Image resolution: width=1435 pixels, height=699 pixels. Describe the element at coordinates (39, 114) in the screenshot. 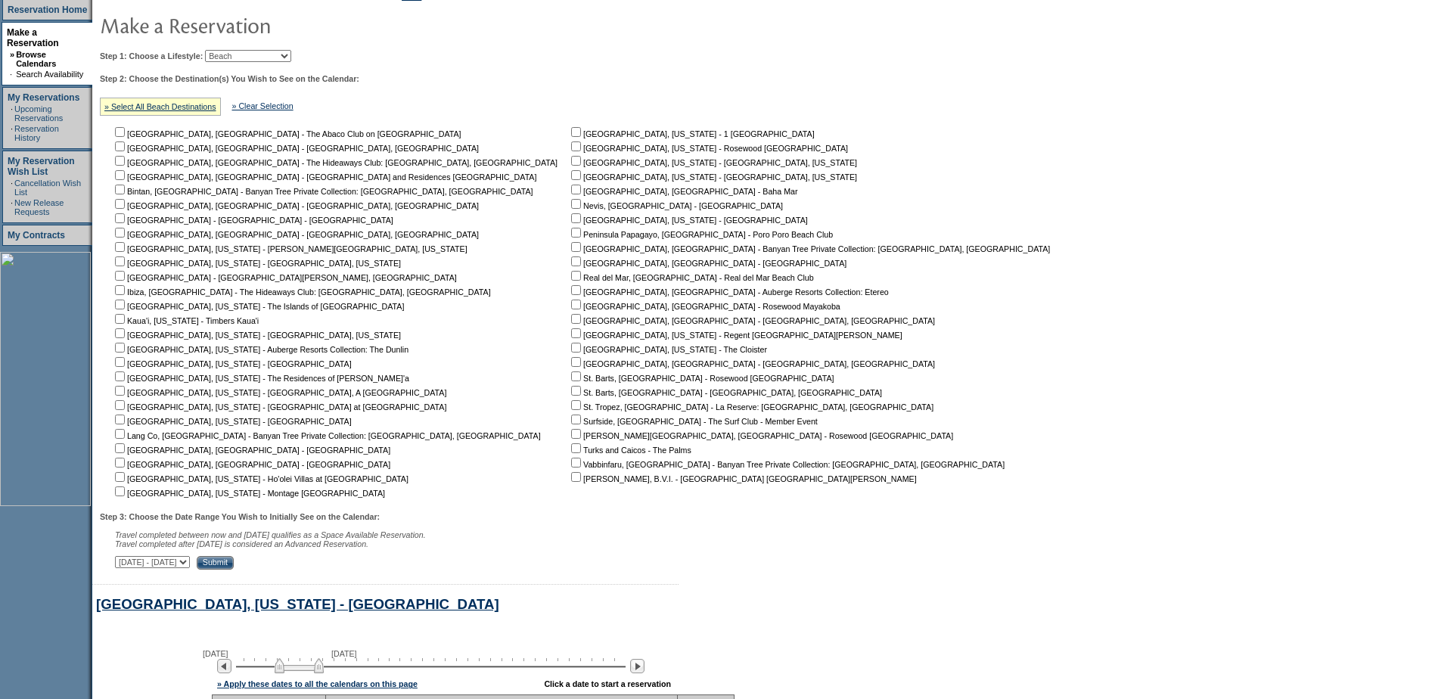

I see `a: Upcoming Reservations` at that location.